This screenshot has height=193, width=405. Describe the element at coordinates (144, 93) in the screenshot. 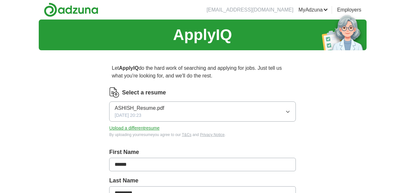

I see `label: Select a resume` at that location.